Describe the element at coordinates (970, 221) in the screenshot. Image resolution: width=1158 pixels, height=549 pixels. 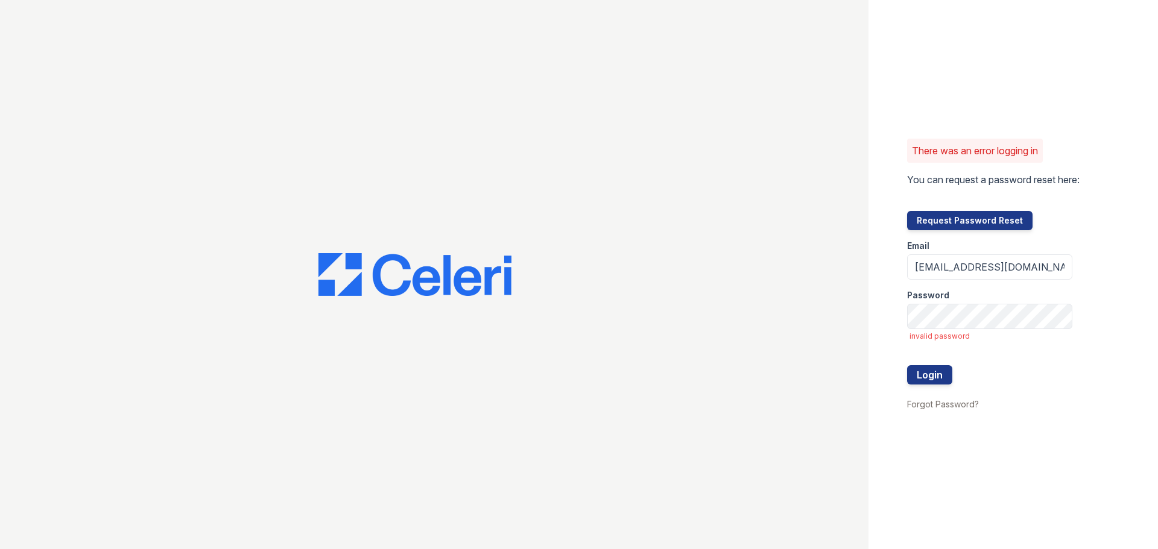
I see `button: Request Password Reset` at that location.